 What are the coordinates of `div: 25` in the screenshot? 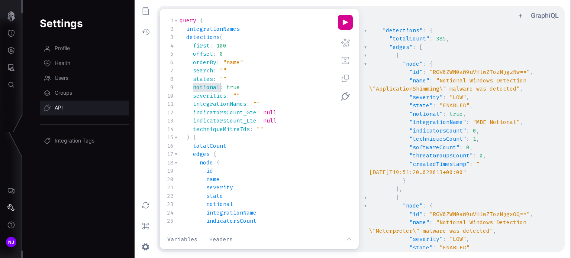 It's located at (169, 221).